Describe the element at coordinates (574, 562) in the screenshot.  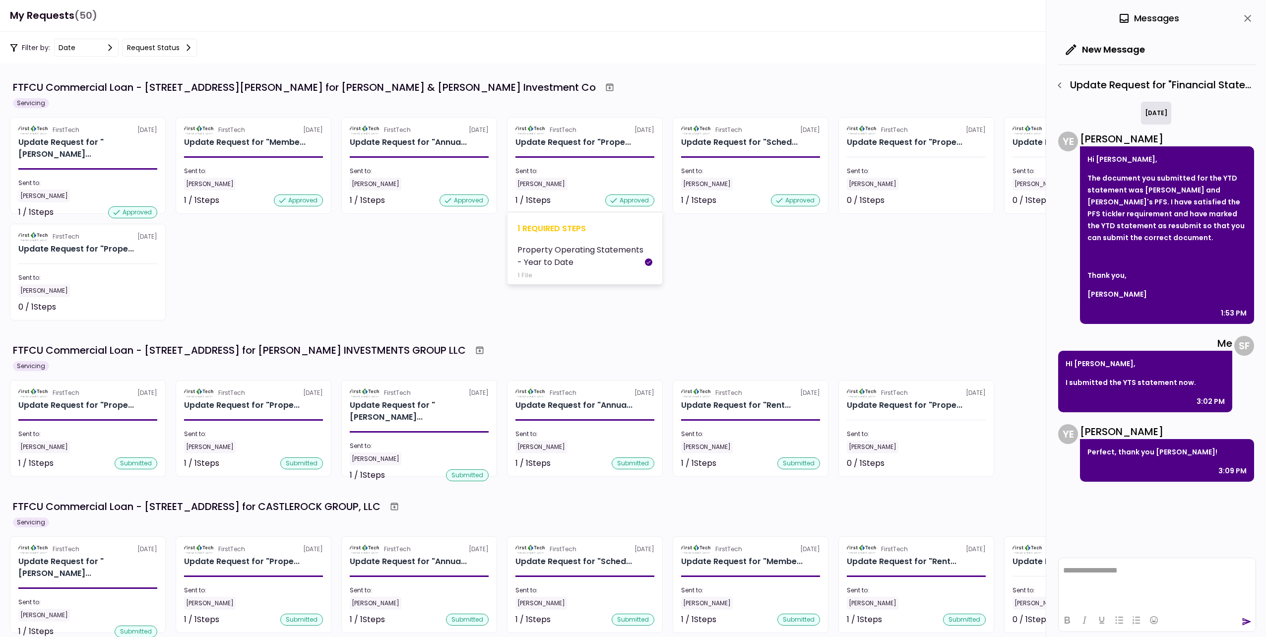
I see `div: Update Request for "Schedule of Real Estate Ownership (SREO)" Correspondent Reporting Requirement...` at that location.